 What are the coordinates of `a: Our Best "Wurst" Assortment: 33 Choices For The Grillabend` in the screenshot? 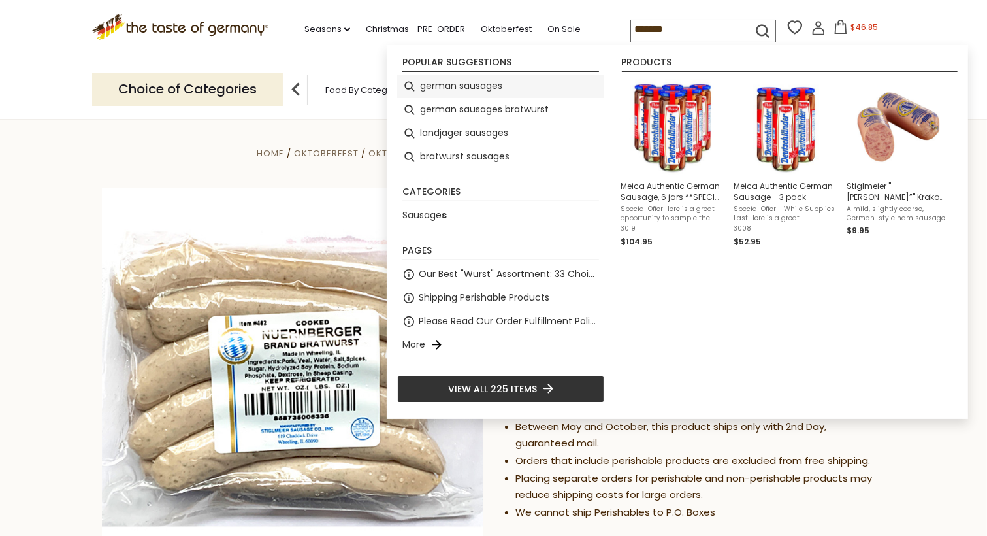 It's located at (509, 274).